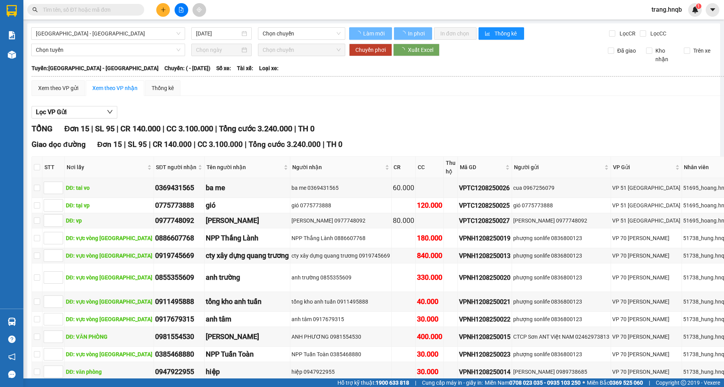 The width and height of the screenshot is (724, 387). What do you see at coordinates (416, 50) in the screenshot?
I see `button: Xuất Excel` at bounding box center [416, 50].